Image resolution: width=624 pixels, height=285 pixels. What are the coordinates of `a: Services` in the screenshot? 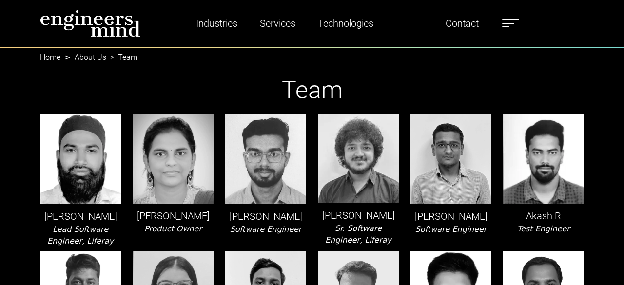 It's located at (277, 23).